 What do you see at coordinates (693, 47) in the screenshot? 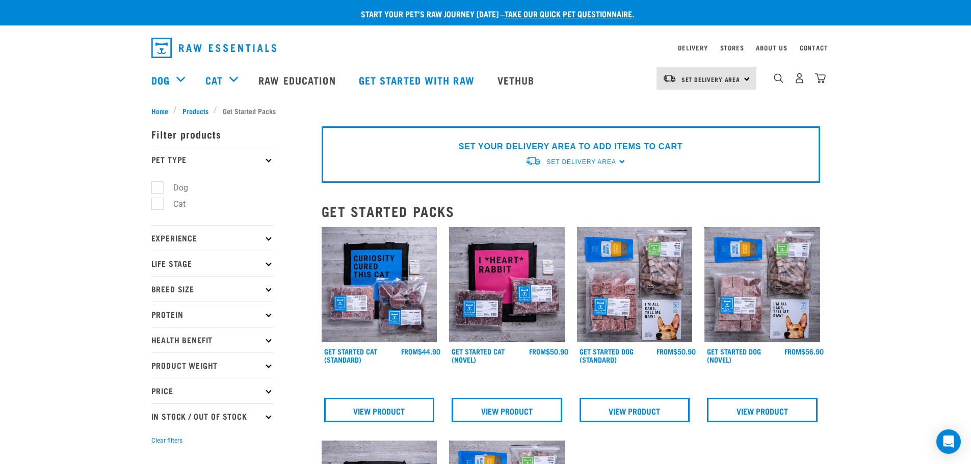
I see `a: Delivery` at bounding box center [693, 47].